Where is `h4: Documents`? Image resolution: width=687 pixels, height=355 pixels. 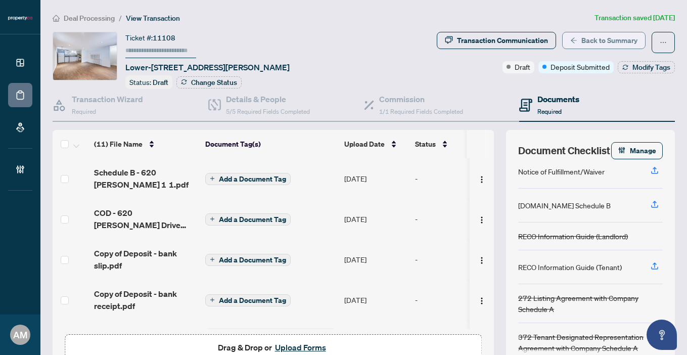
h4: Documents is located at coordinates (558, 99).